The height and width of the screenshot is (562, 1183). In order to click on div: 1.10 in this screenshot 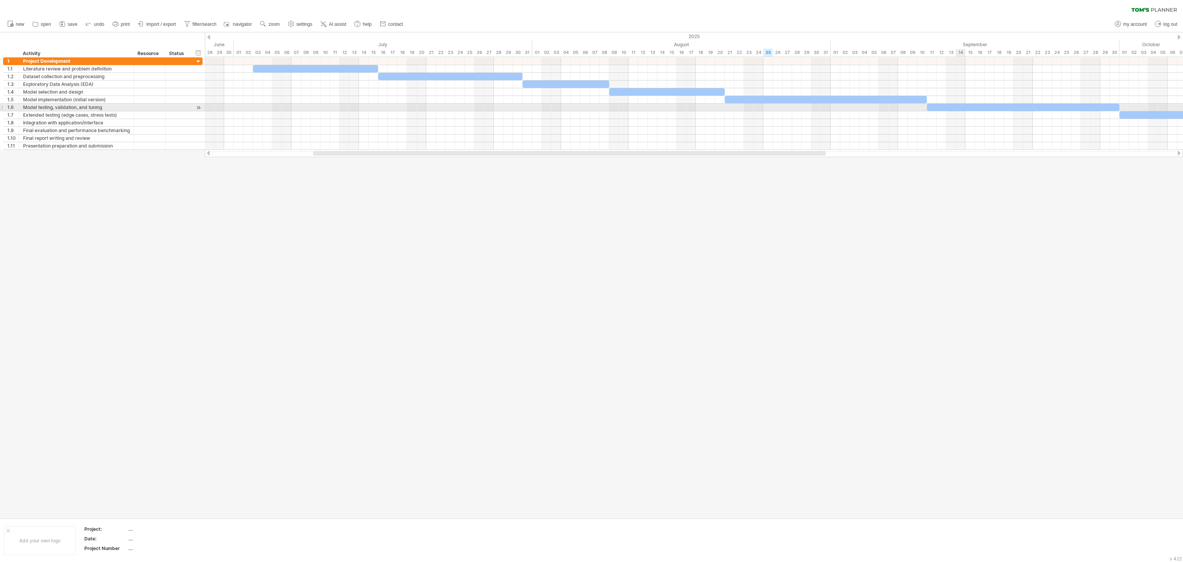, I will do `click(13, 138)`.